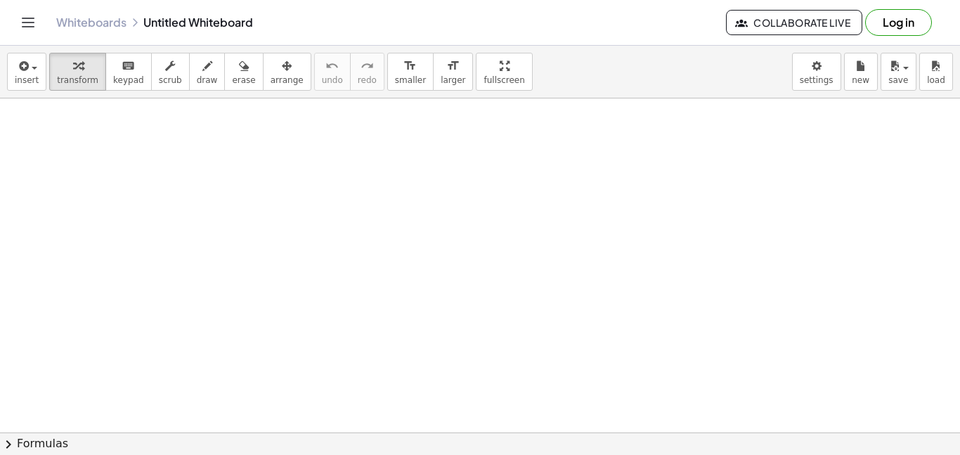  Describe the element at coordinates (504, 72) in the screenshot. I see `button: fullscreen` at that location.